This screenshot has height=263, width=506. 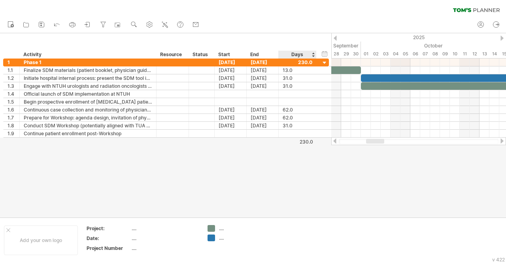 I want to click on div: 1.3, so click(x=13, y=86).